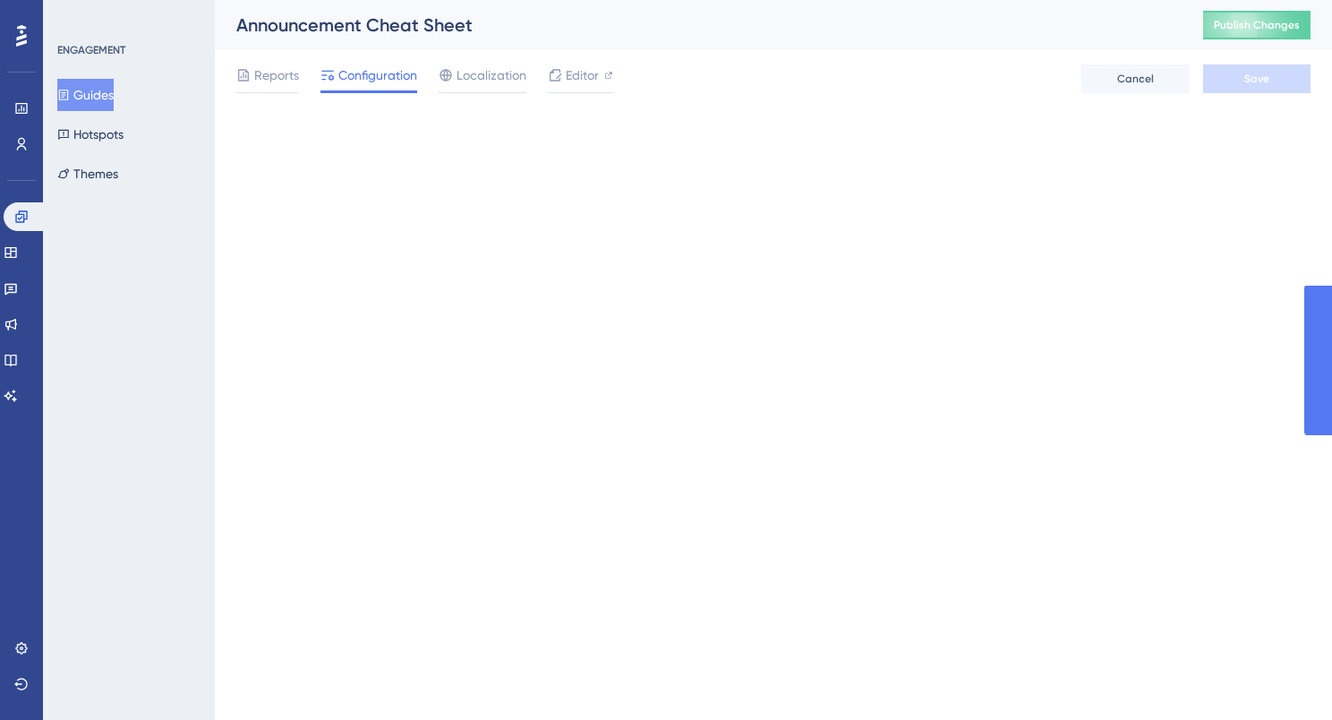 The image size is (1332, 720). I want to click on button: Themes, so click(88, 174).